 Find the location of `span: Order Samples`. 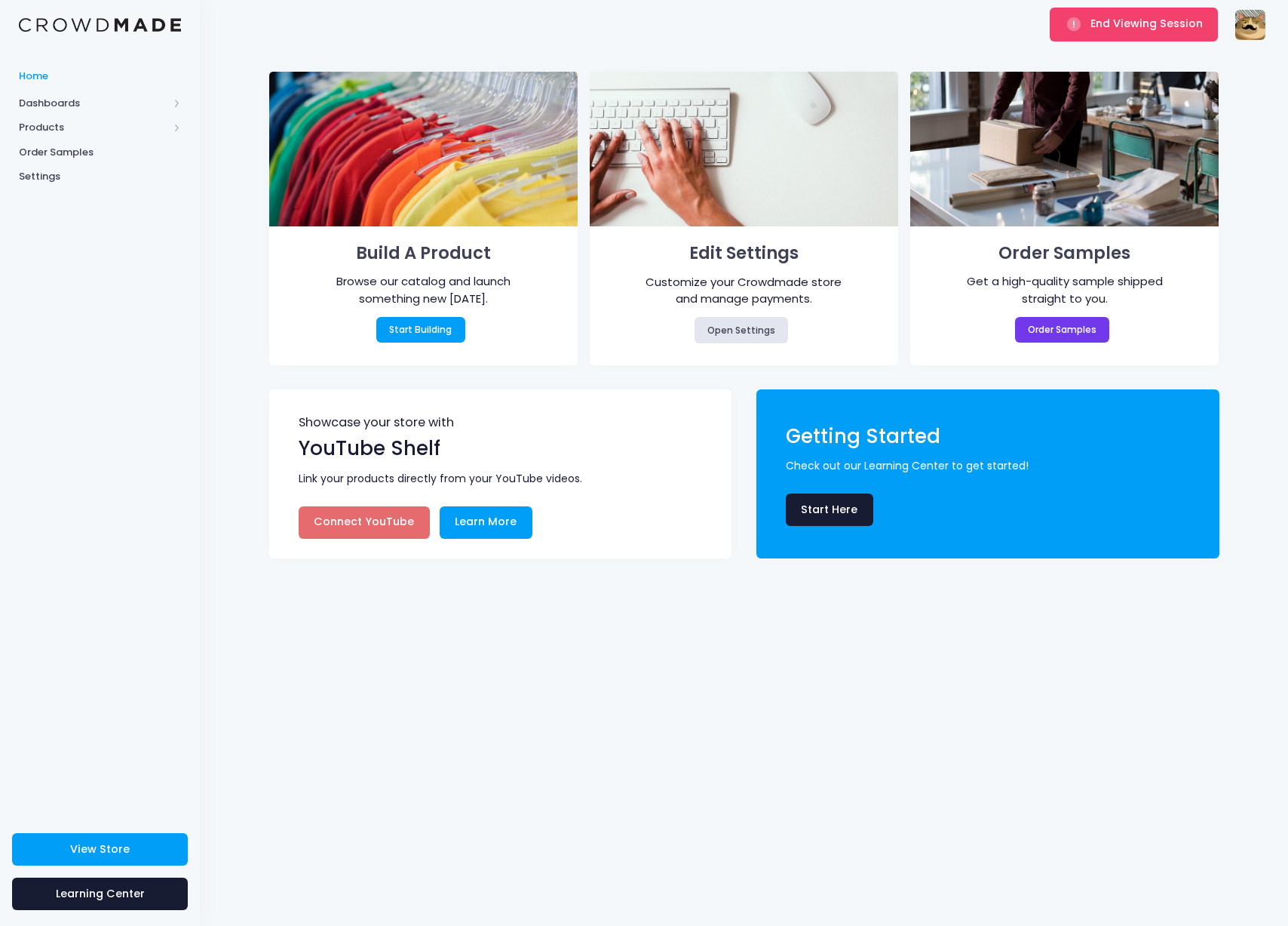

span: Order Samples is located at coordinates (99, 152).